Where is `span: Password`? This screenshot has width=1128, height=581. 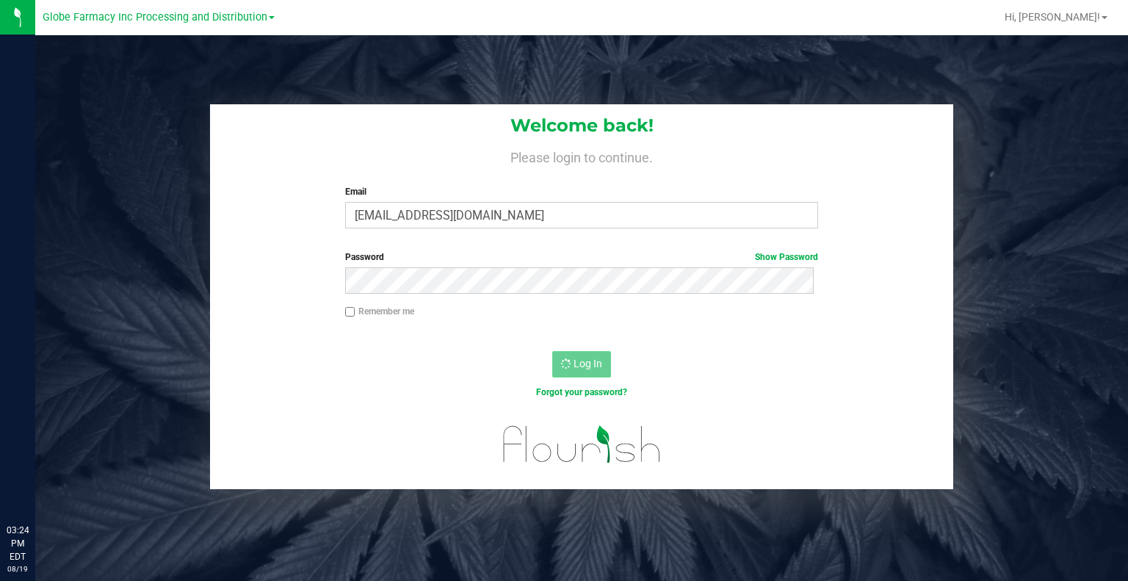 span: Password is located at coordinates (364, 257).